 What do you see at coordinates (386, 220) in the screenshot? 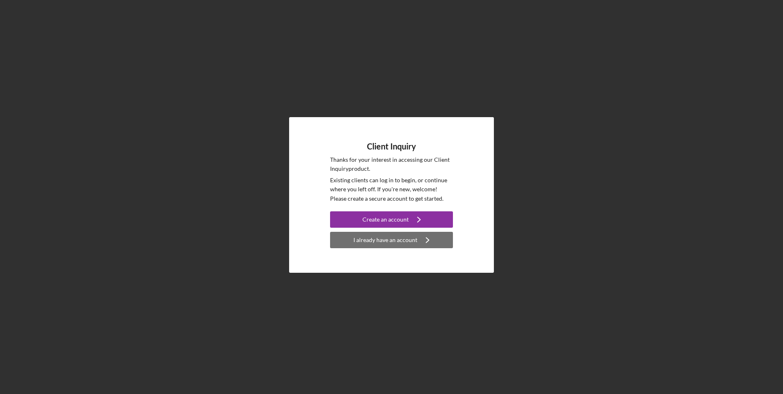
I see `div: Create an account` at bounding box center [386, 220].